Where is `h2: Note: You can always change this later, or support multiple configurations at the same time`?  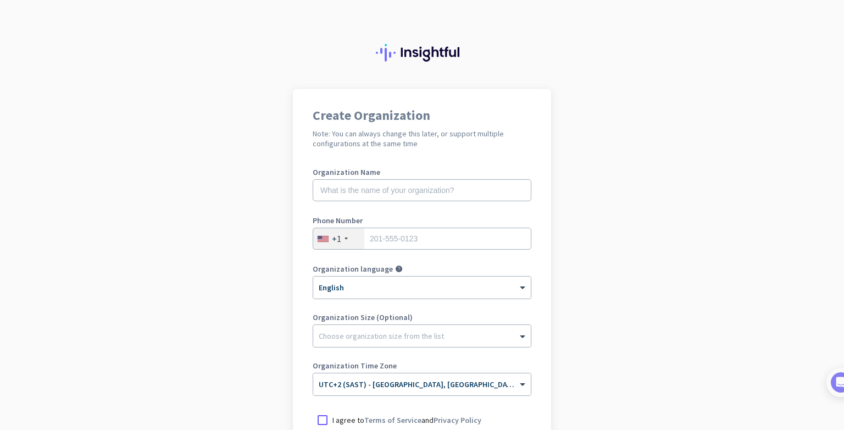 h2: Note: You can always change this later, or support multiple configurations at the same time is located at coordinates (422, 138).